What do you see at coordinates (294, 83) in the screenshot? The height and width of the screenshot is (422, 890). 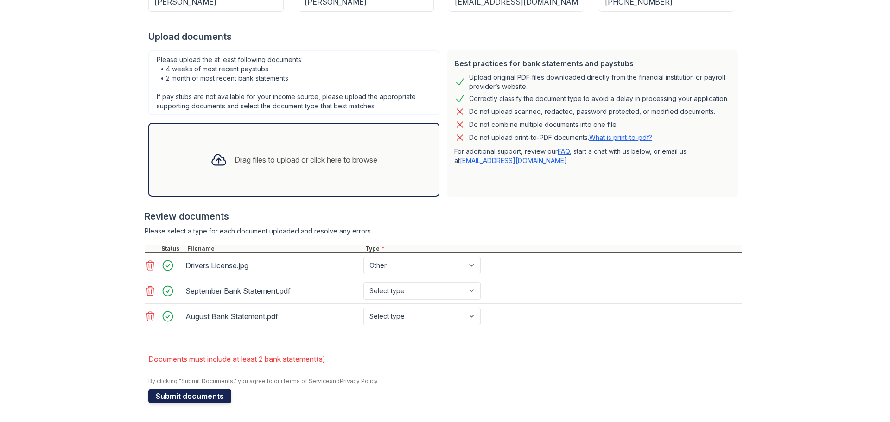 I see `div: Please upload the at least following documents: • 4 weeks of most recent paystubs • 2 month of mo...` at bounding box center [294, 83].